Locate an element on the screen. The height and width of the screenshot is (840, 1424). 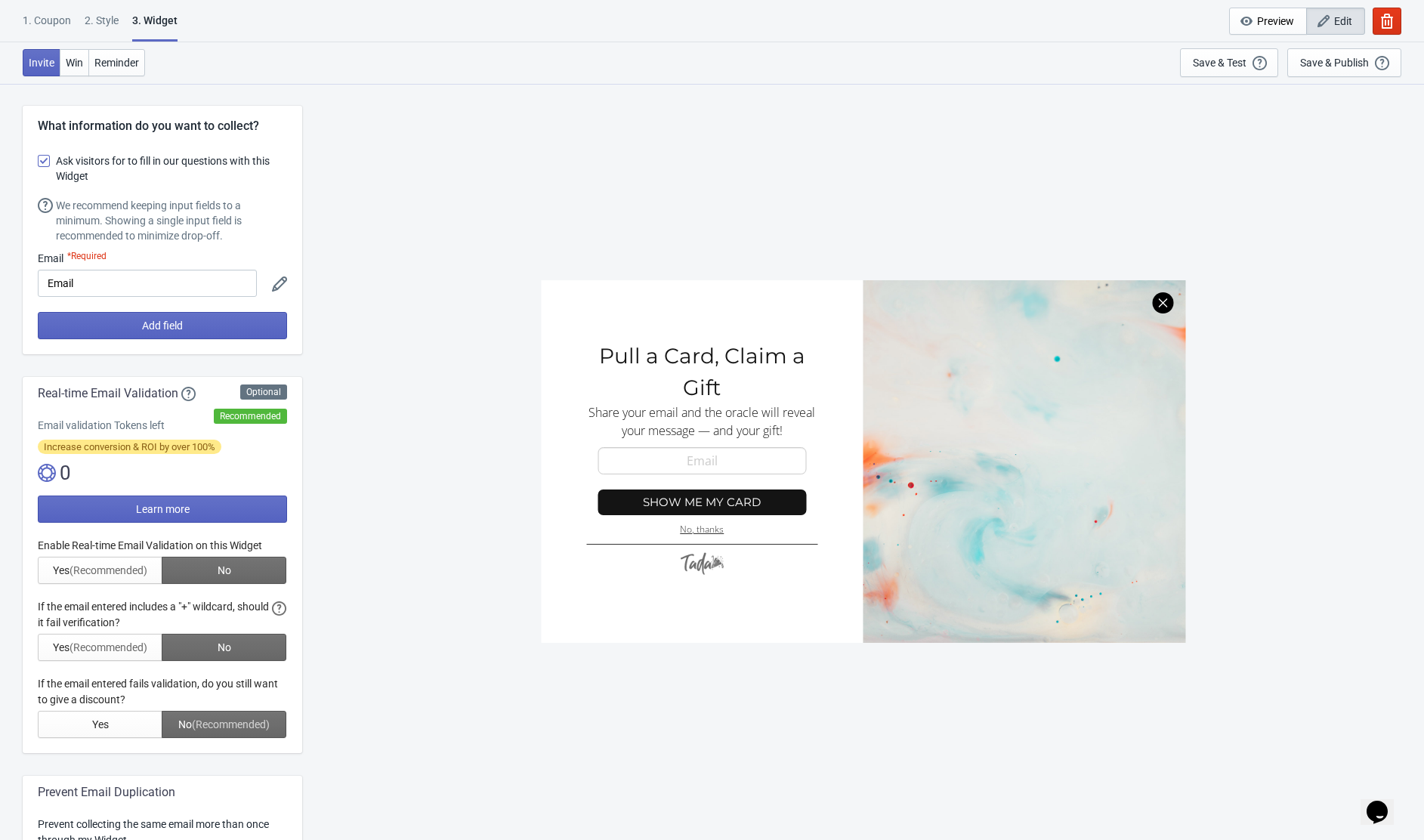
div: 0 is located at coordinates (163, 473).